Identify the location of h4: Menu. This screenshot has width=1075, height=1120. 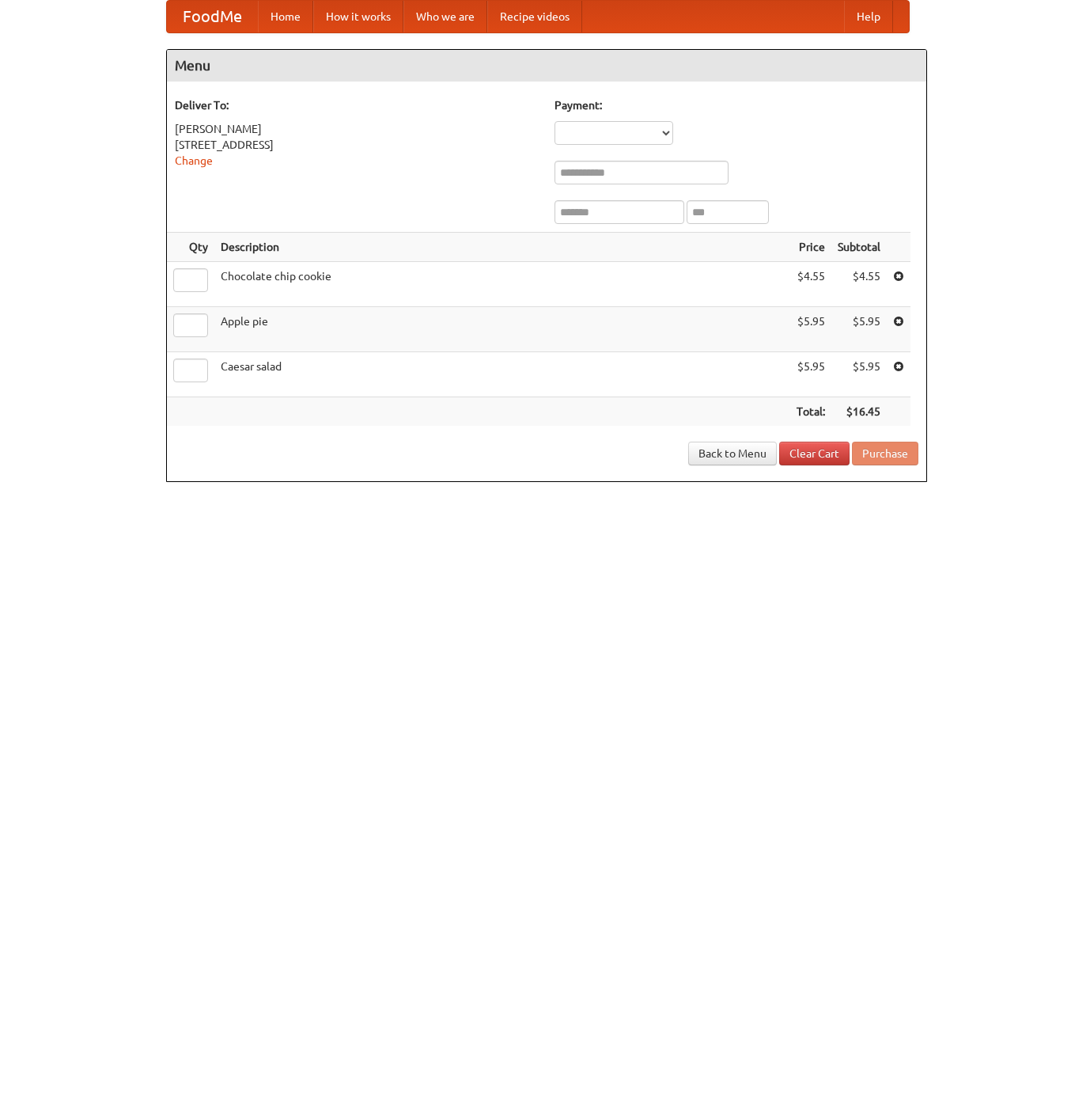
(547, 66).